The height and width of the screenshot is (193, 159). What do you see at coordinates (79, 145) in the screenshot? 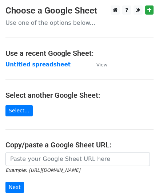
I see `h4: Copy/paste a Google Sheet URL:` at bounding box center [79, 145].